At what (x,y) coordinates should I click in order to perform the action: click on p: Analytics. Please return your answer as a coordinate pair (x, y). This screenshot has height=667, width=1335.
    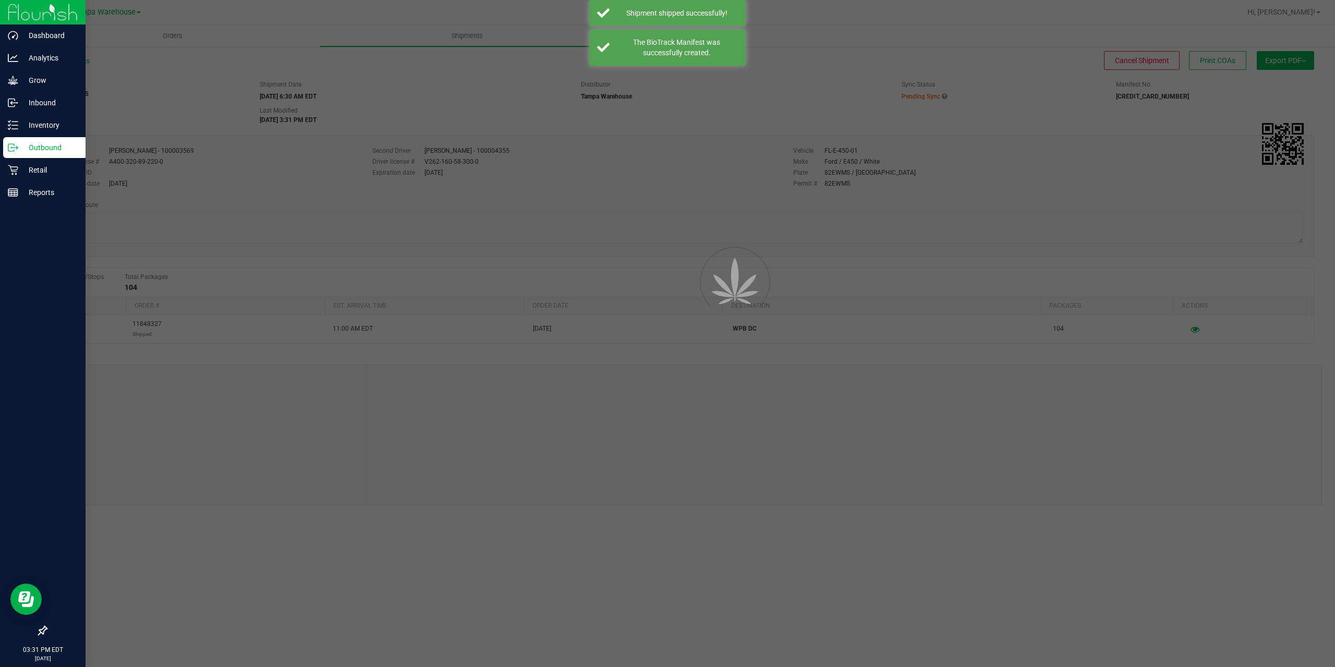
    Looking at the image, I should click on (50, 58).